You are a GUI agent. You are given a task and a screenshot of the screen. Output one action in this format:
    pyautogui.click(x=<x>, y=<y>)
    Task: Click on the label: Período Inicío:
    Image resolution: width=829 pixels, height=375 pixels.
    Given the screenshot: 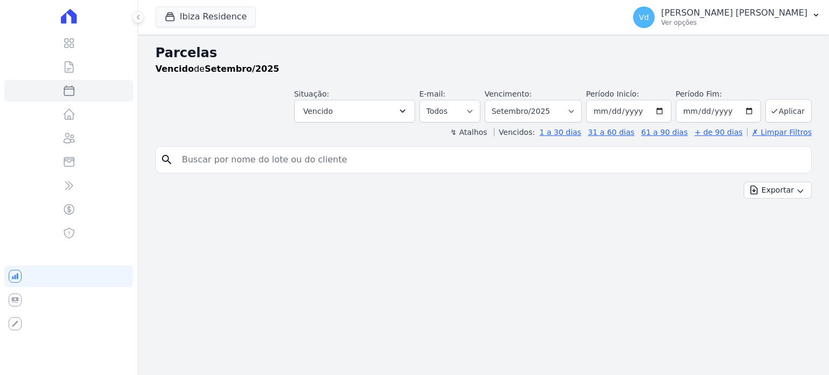 What is the action you would take?
    pyautogui.click(x=612, y=94)
    